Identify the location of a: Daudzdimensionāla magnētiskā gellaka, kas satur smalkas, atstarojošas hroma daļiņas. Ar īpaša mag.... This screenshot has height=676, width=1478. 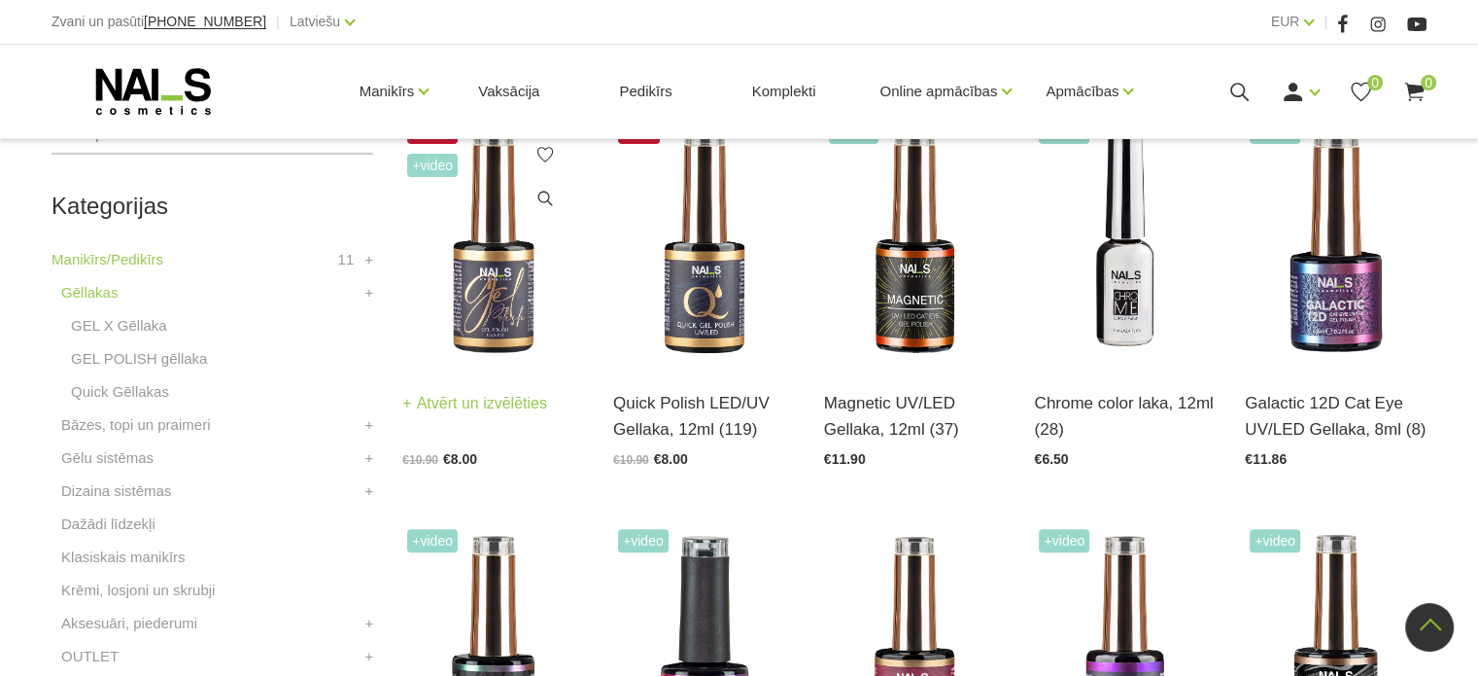
(1336, 240).